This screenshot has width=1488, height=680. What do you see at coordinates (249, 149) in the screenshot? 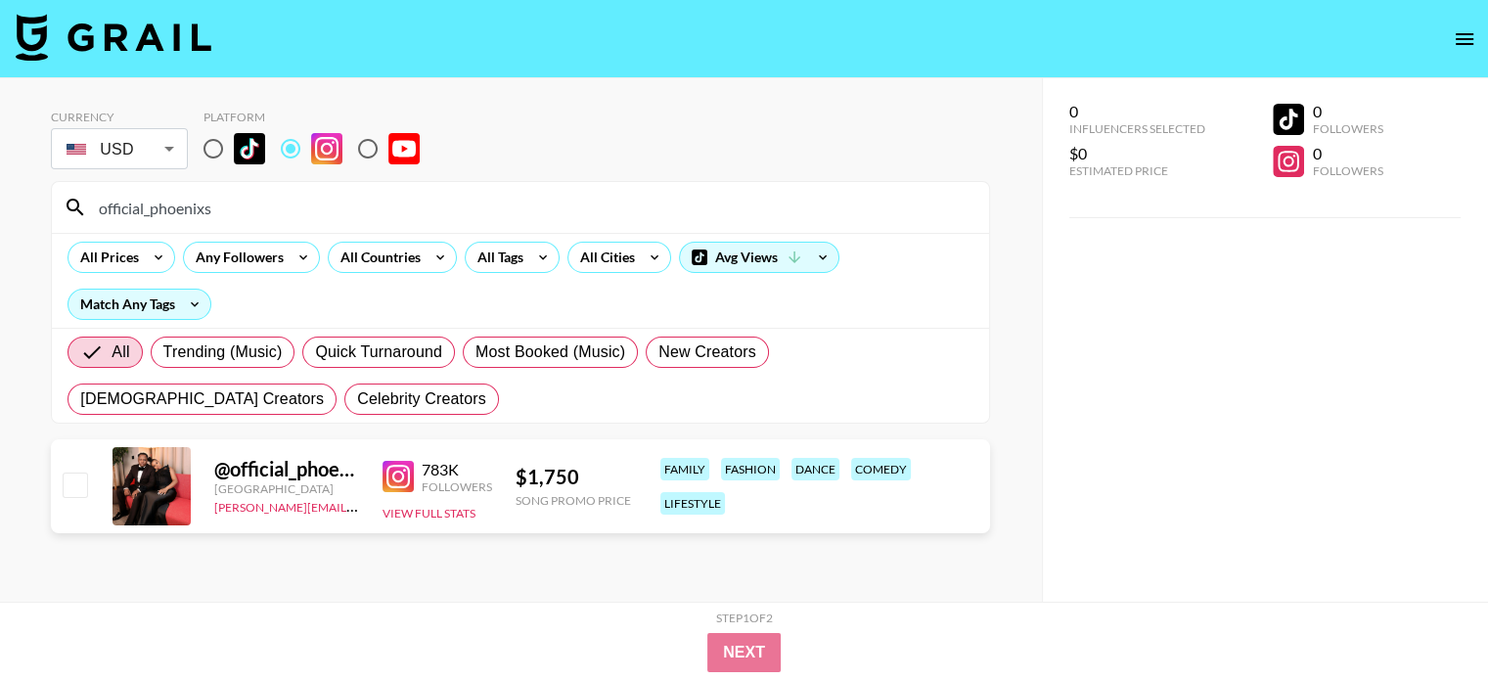
I see `img: TikTok` at bounding box center [249, 149].